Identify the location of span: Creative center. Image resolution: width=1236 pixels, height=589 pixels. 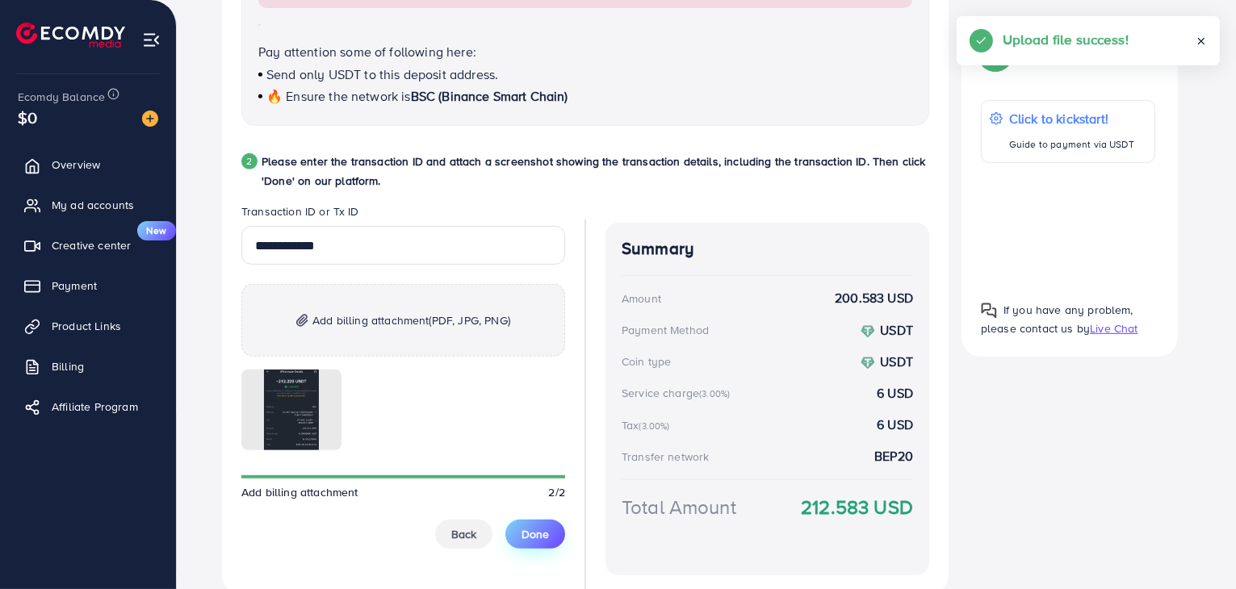
(91, 245).